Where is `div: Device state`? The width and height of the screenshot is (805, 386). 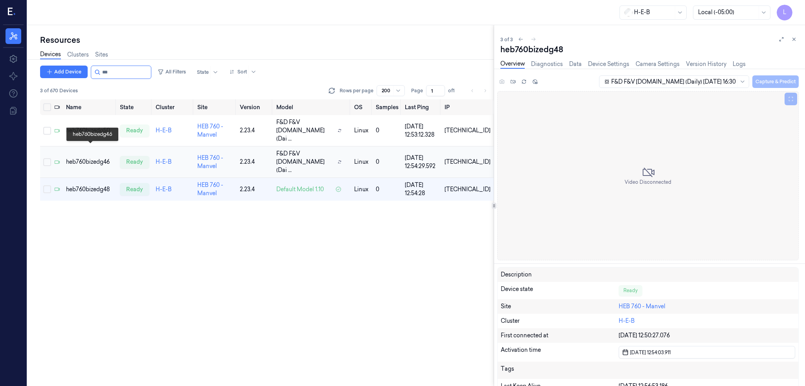
div: Device state is located at coordinates (560, 291).